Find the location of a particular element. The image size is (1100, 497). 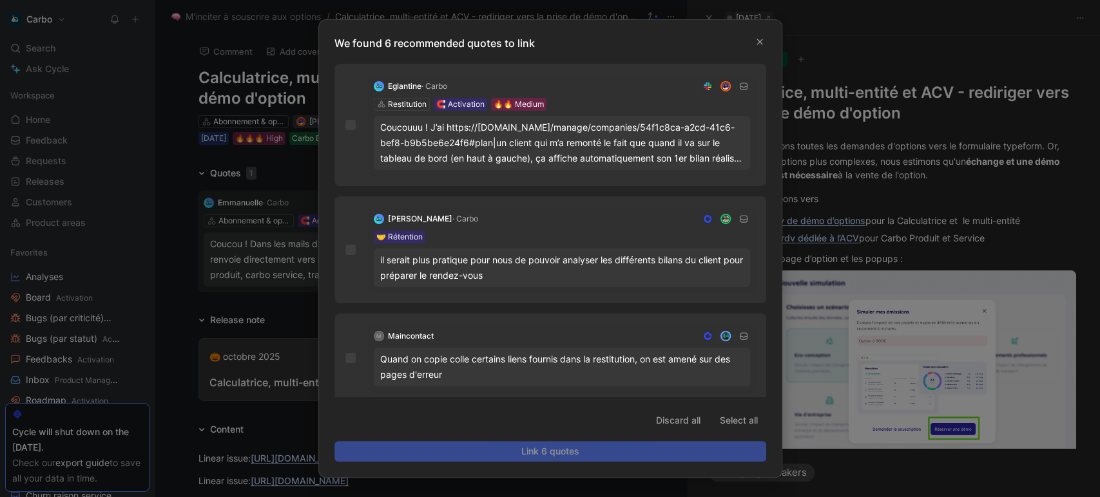

span: Maincontact is located at coordinates (410, 336).